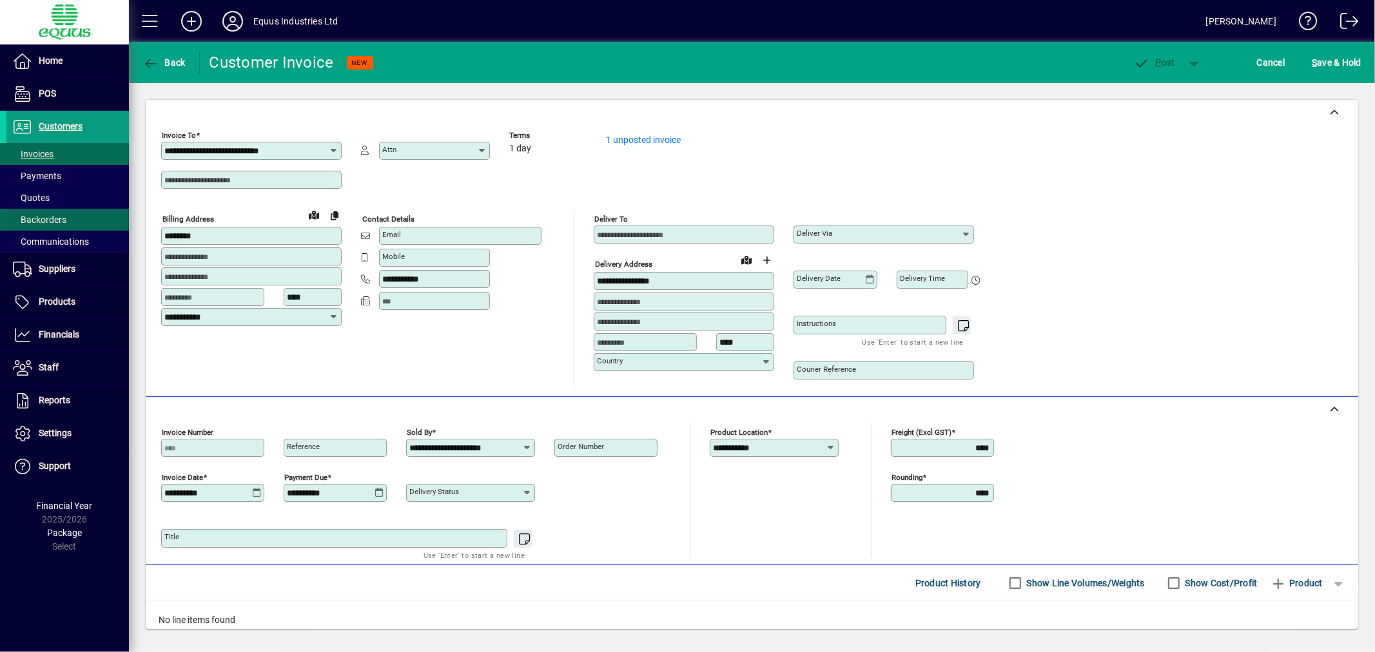 This screenshot has width=1375, height=652. What do you see at coordinates (907, 478) in the screenshot?
I see `mat-label: Rounding` at bounding box center [907, 478].